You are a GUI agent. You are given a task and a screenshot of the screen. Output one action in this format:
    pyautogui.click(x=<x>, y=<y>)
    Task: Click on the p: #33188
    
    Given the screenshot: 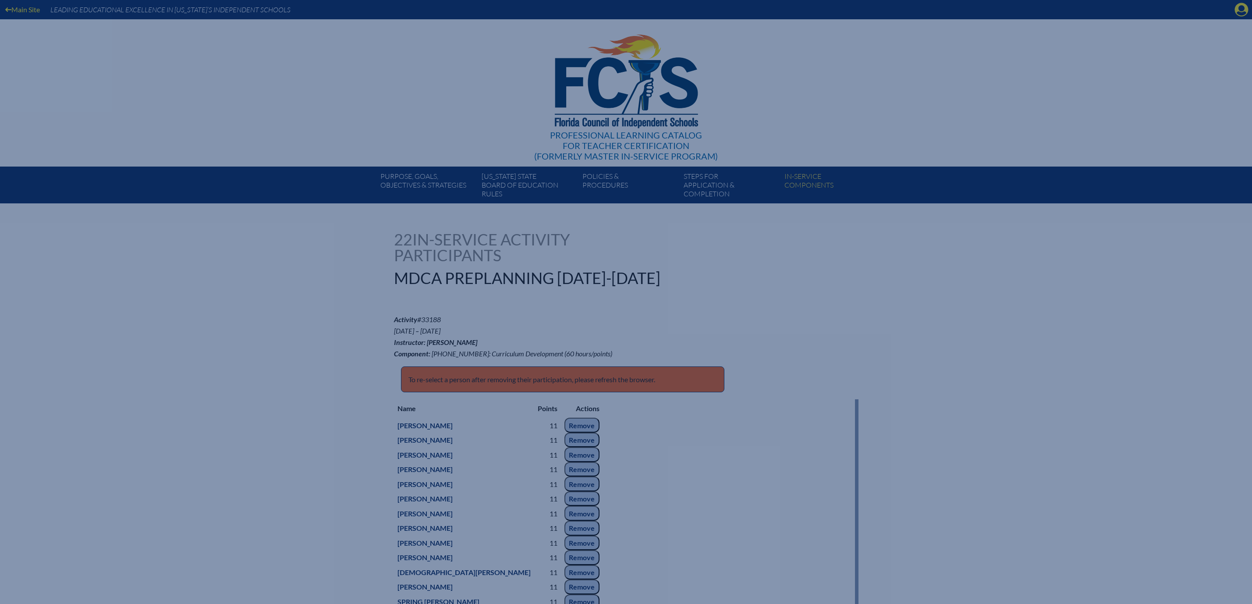 What is the action you would take?
    pyautogui.click(x=548, y=337)
    